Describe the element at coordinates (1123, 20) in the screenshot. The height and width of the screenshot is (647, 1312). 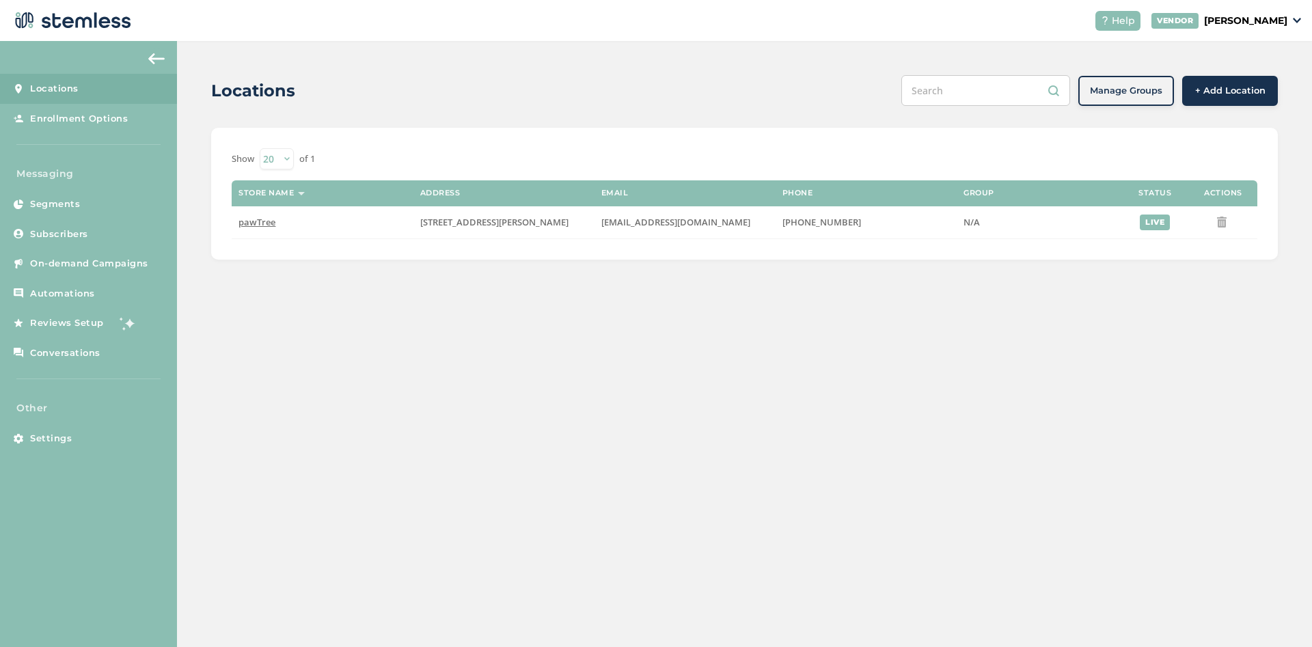
I see `span: Help` at that location.